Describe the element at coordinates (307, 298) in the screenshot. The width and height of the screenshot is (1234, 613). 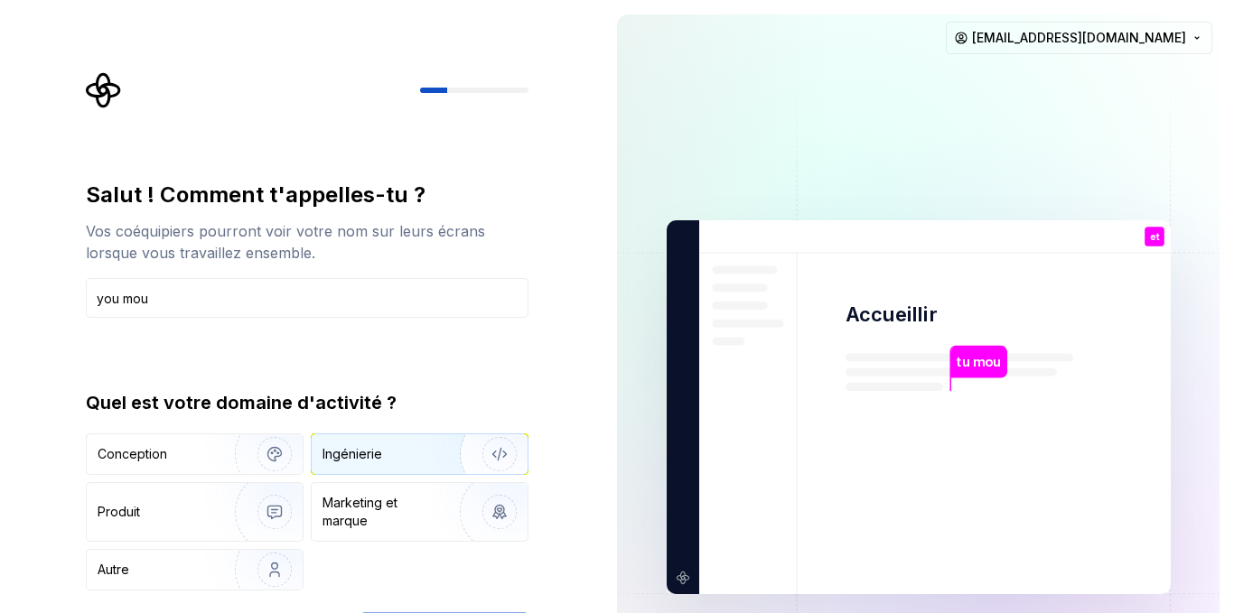
I see `input: Han Solo` at that location.